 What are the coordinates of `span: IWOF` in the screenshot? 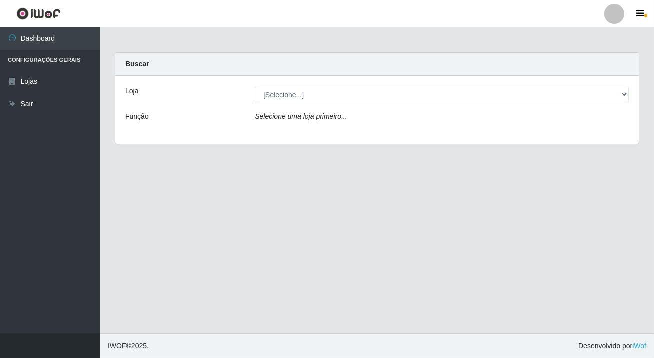 It's located at (117, 346).